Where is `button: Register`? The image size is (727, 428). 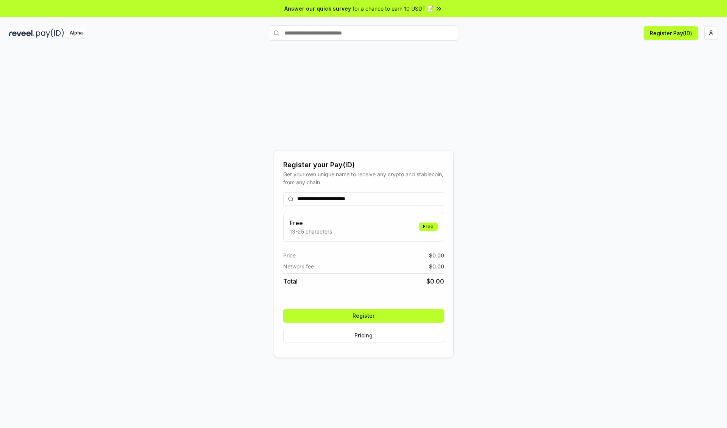
button: Register is located at coordinates (364, 315).